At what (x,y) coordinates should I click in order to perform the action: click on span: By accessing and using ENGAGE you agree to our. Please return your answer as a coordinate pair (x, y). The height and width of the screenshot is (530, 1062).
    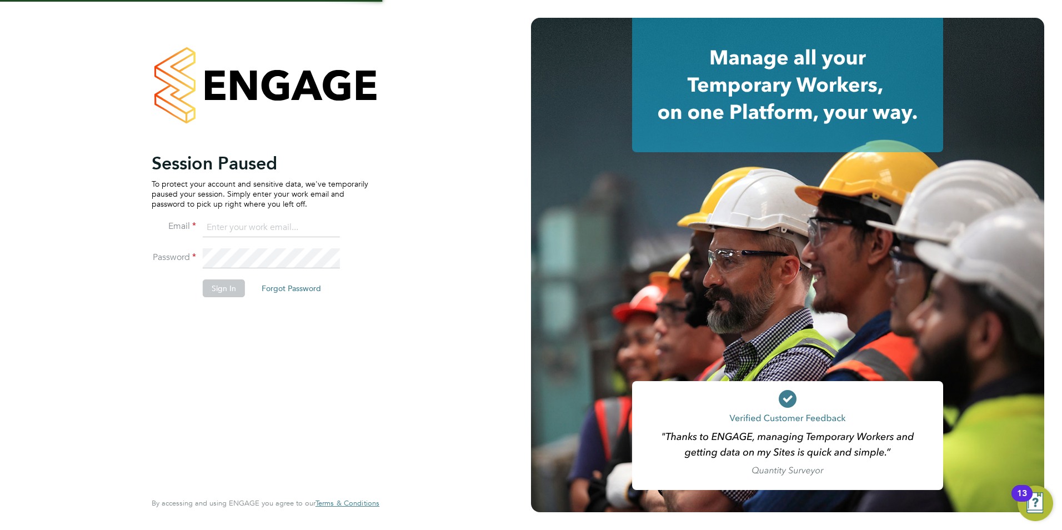
    Looking at the image, I should click on (266, 503).